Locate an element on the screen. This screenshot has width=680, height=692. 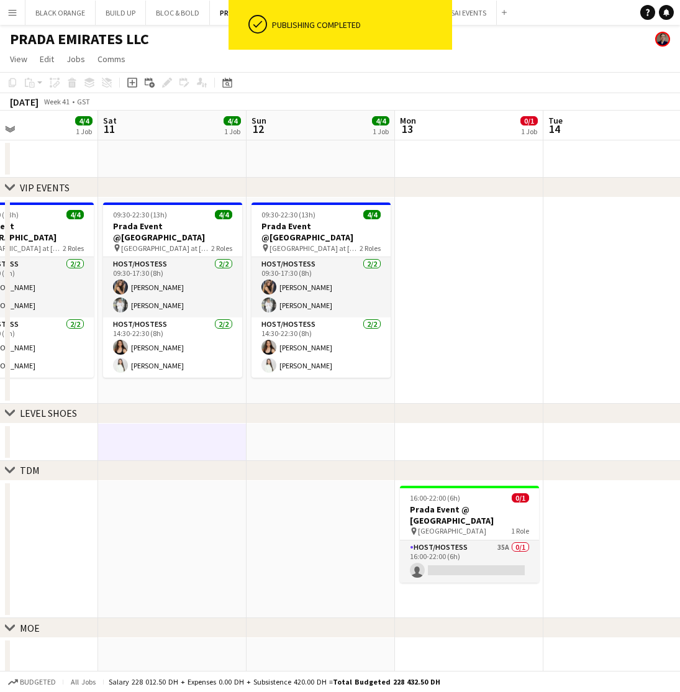
span: 1 Role is located at coordinates (520, 530).